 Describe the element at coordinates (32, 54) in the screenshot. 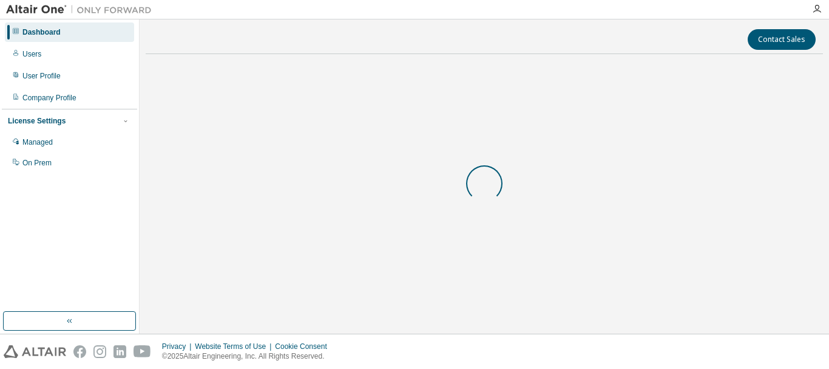

I see `div: Users` at that location.